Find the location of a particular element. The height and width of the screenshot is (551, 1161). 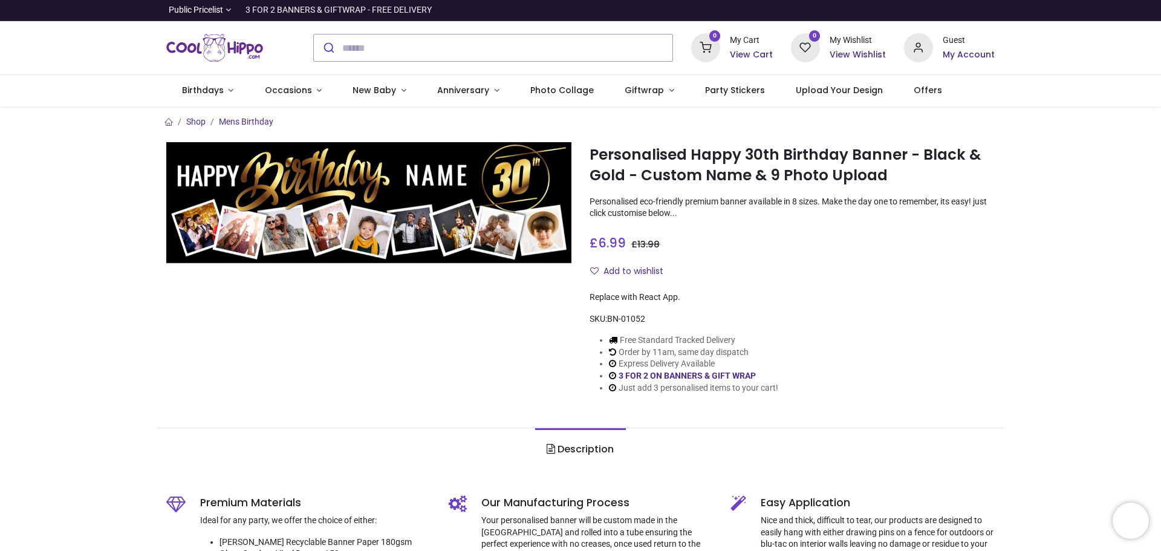

span: 13.98 is located at coordinates (648, 244).